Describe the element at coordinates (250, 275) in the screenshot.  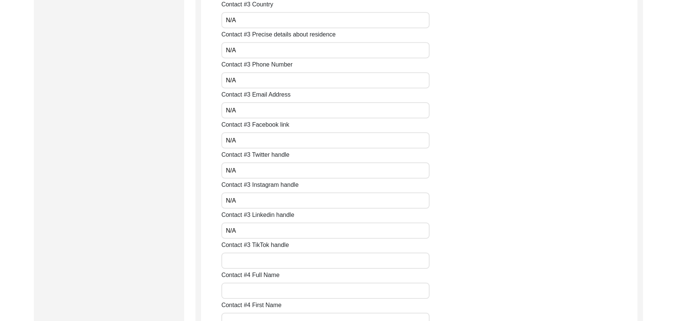
I see `label: Contact #4 Full Name` at that location.